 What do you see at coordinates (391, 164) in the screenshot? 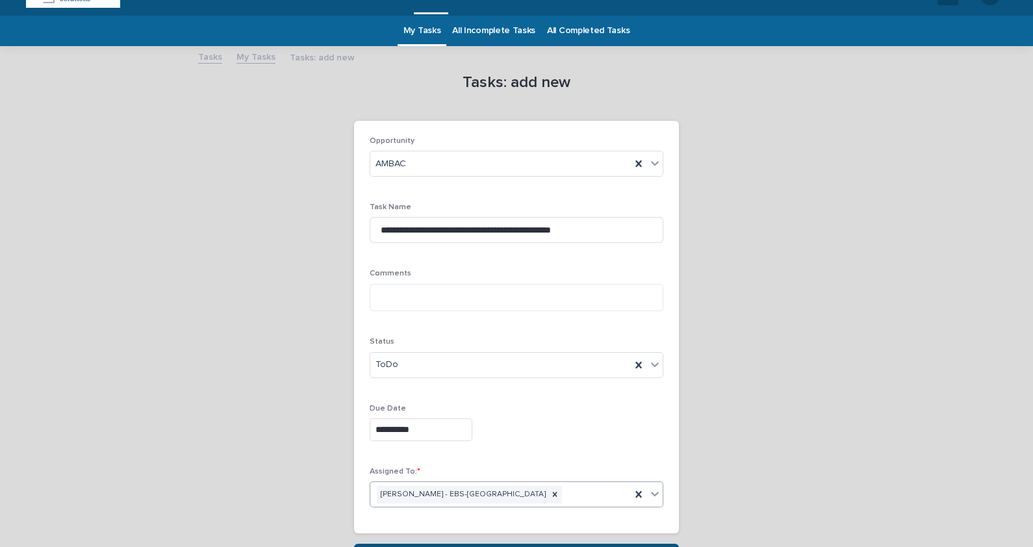
I see `span: AMBAC` at bounding box center [391, 164].